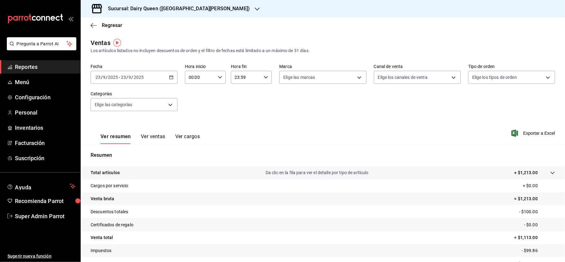 This screenshot has height=262, width=565. What do you see at coordinates (112, 25) in the screenshot?
I see `span: Regresar` at bounding box center [112, 25].